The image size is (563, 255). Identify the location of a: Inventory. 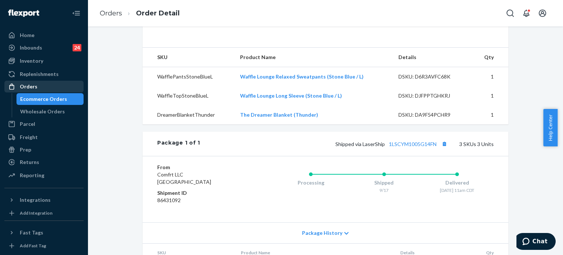
(44, 61).